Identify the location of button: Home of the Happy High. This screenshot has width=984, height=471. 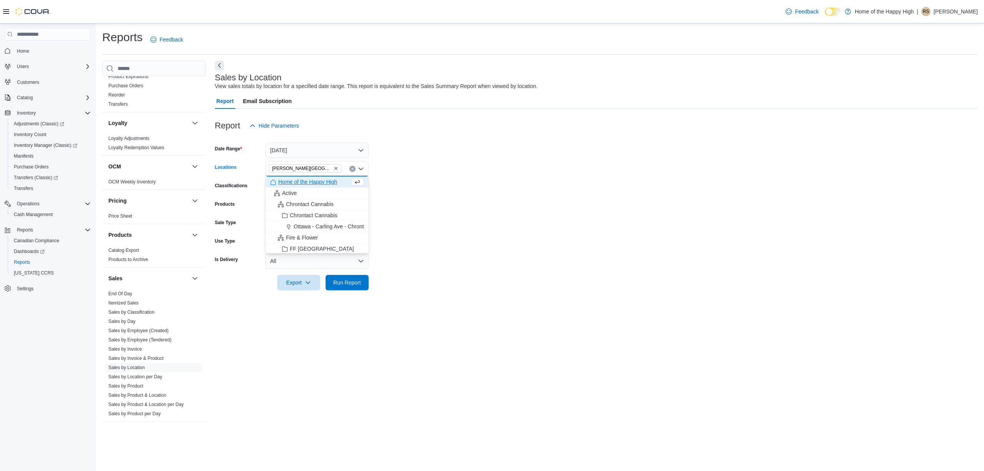
(317, 182).